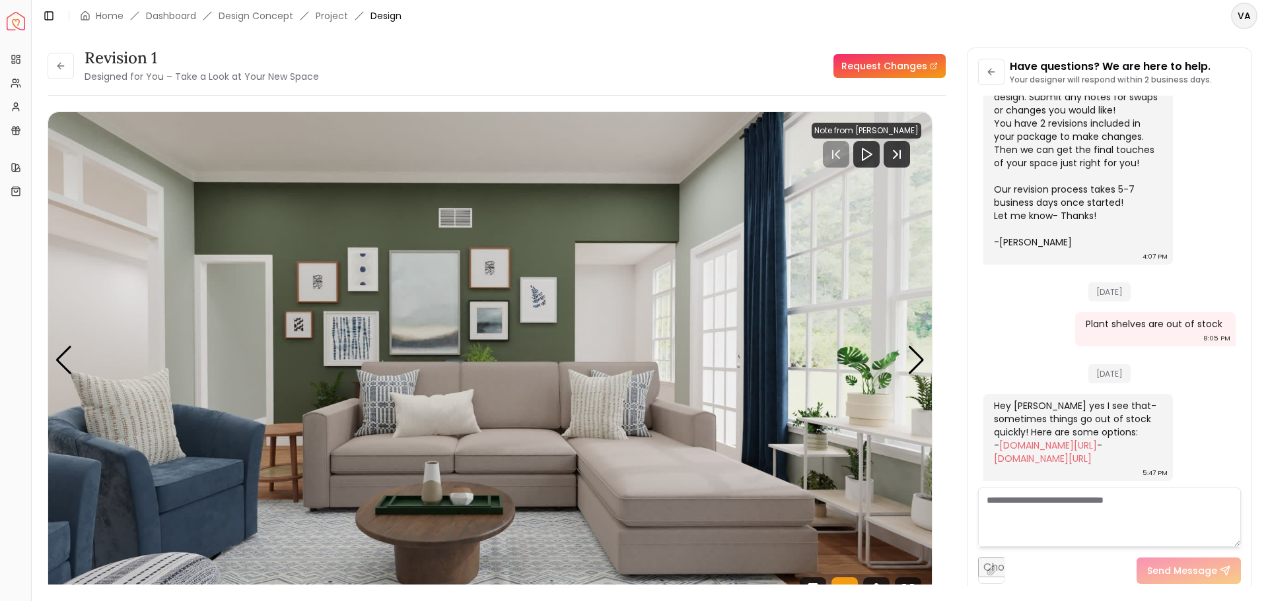  Describe the element at coordinates (240, 16) in the screenshot. I see `nav: breadcrumb` at that location.